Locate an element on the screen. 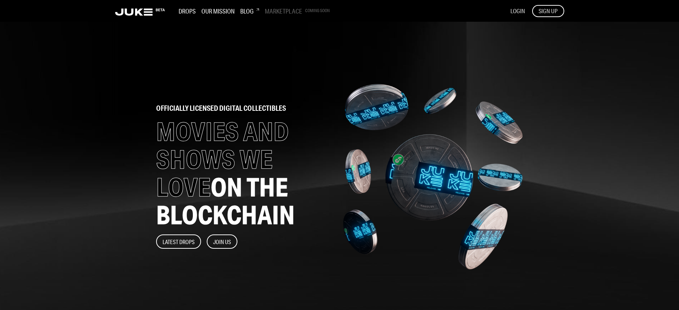  button: Latest Drops is located at coordinates (178, 242).